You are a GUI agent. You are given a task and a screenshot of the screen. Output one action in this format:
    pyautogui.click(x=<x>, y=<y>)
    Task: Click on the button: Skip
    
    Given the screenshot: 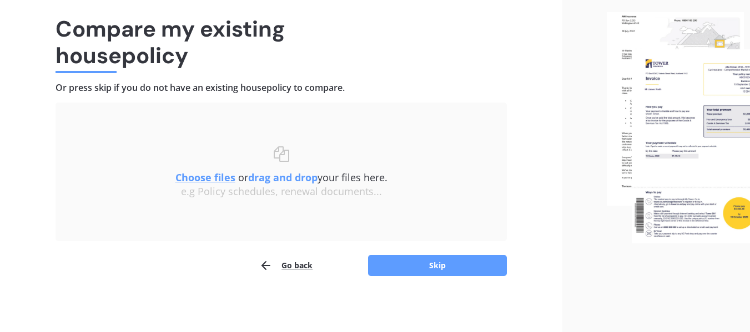 What is the action you would take?
    pyautogui.click(x=437, y=266)
    